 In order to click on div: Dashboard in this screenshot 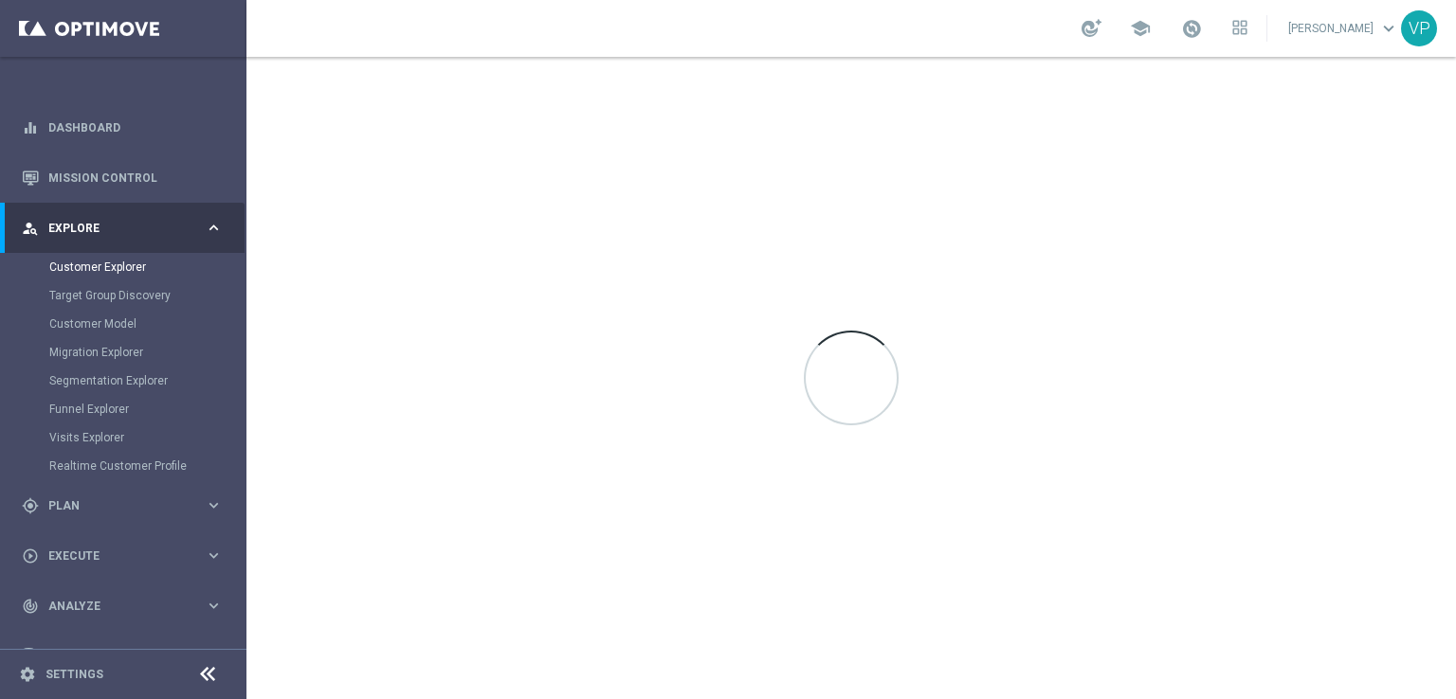, I will do `click(122, 127)`.